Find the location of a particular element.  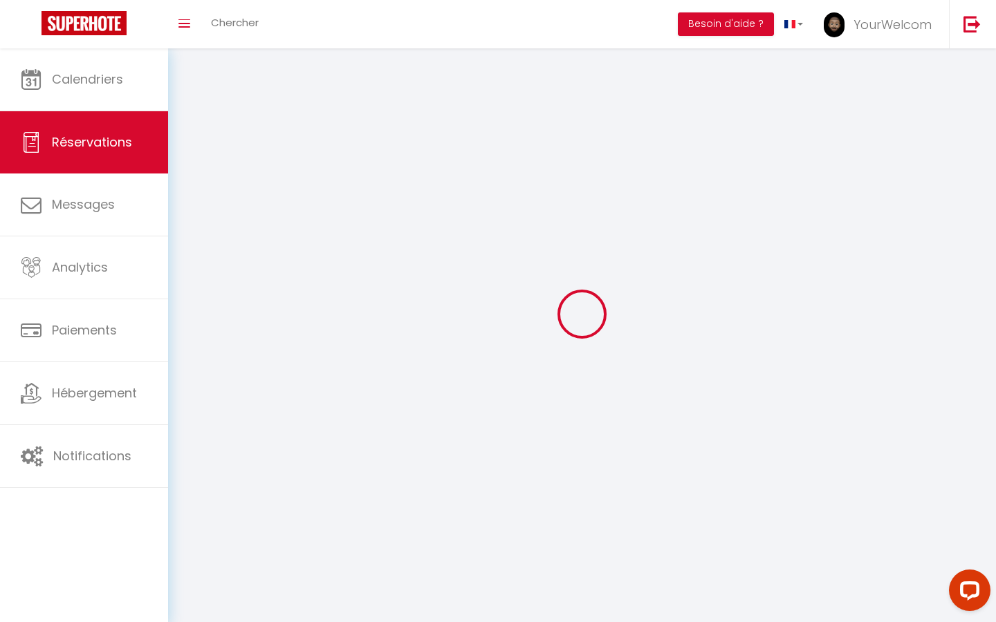

span: Paiements is located at coordinates (84, 330).